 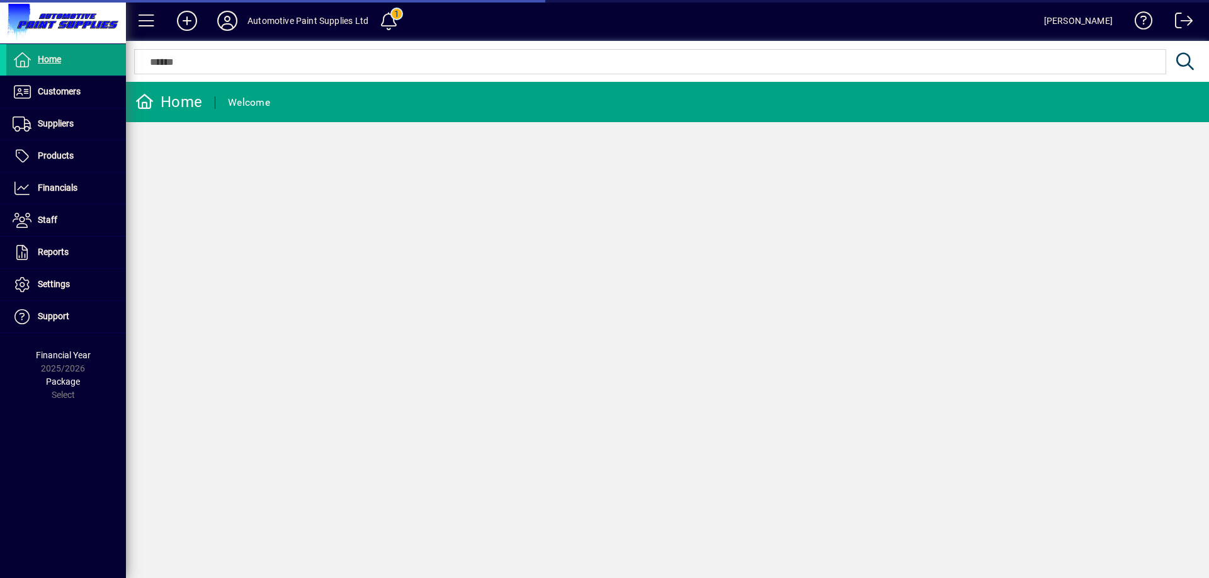 I want to click on button: Profile, so click(x=227, y=21).